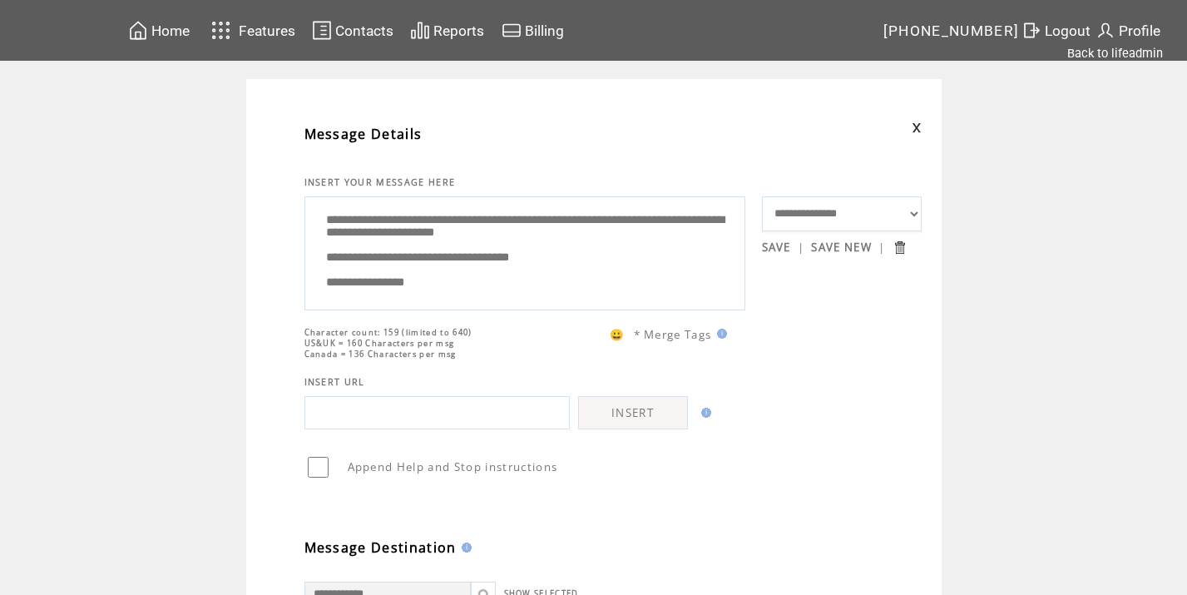 Image resolution: width=1187 pixels, height=595 pixels. I want to click on span: US&UK = 160 Characters per msg, so click(379, 343).